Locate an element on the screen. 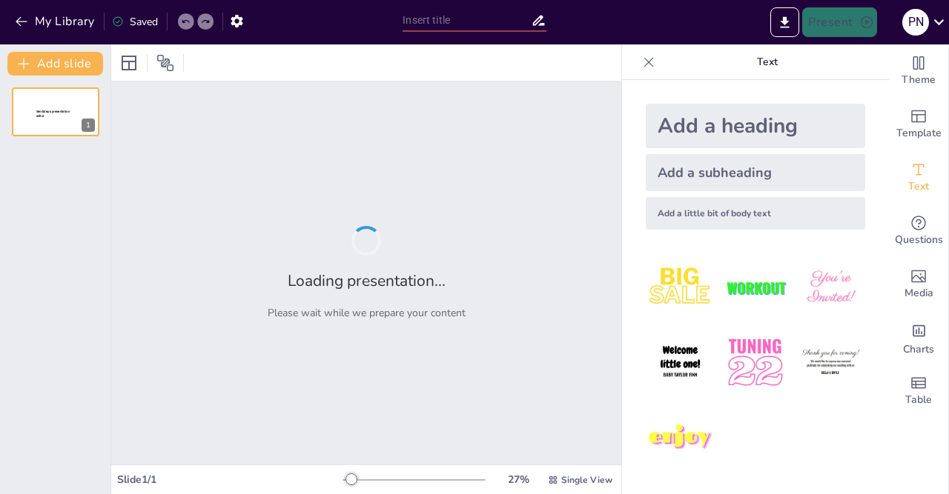  div: Slide 1 / 1 is located at coordinates (230, 480).